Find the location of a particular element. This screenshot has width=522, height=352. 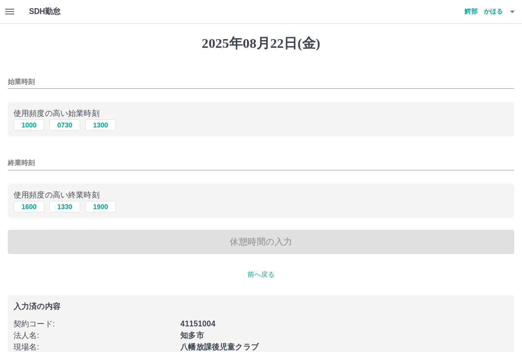

b: 八幡放課後児童クラブ is located at coordinates (219, 347).